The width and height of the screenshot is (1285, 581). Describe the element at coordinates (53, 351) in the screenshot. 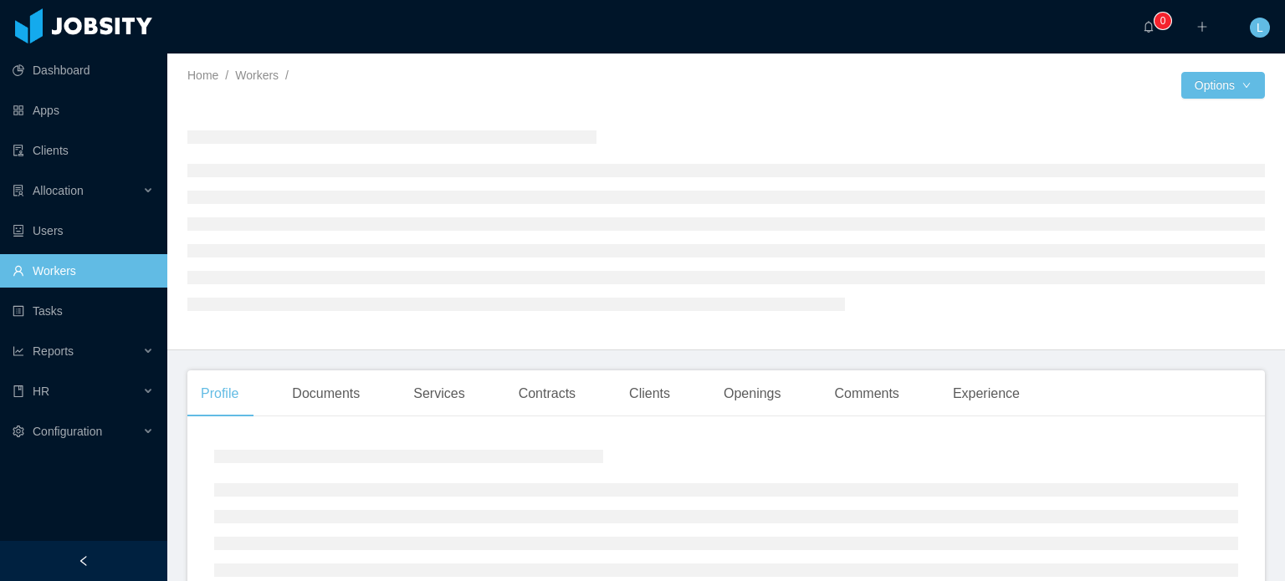

I see `span: Reports` at that location.